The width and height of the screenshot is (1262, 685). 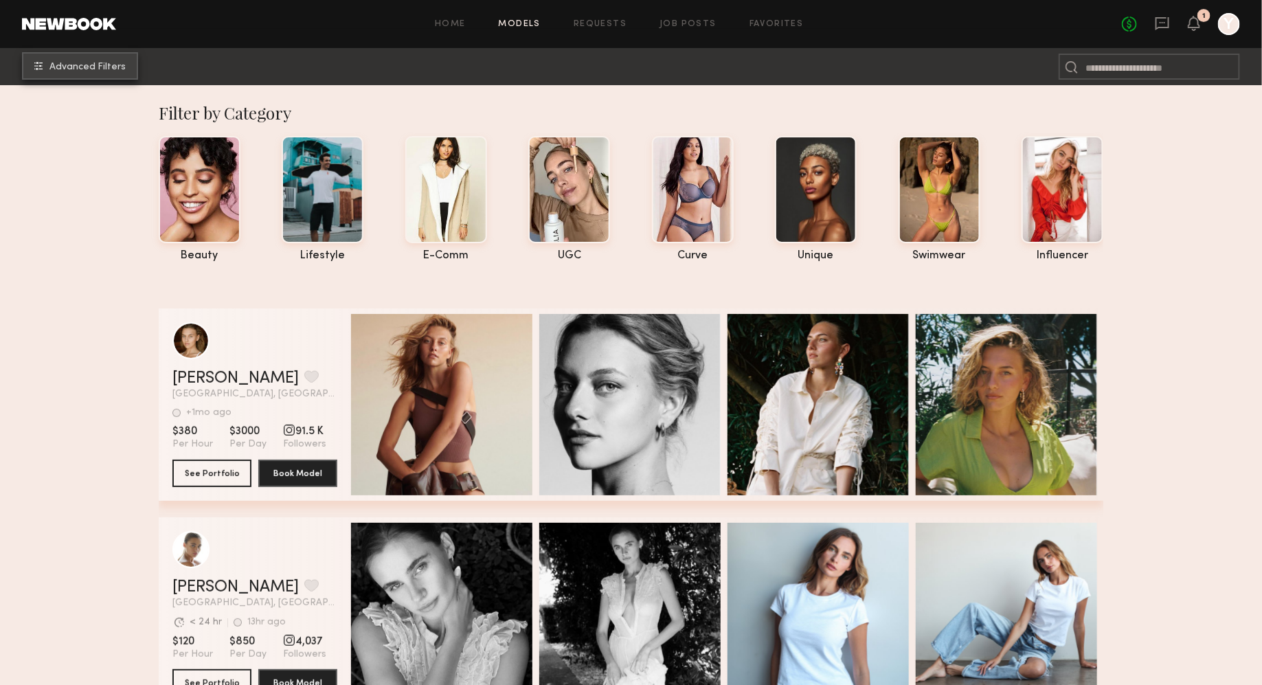 What do you see at coordinates (192, 642) in the screenshot?
I see `span: $120` at bounding box center [192, 642].